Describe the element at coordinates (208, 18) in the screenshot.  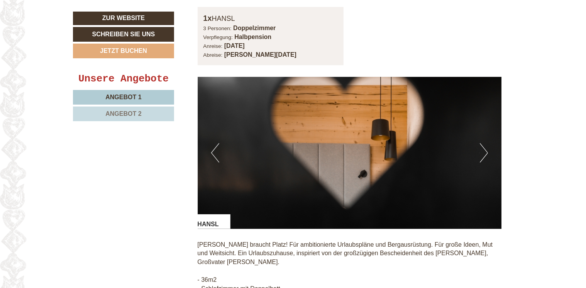
I see `b: 1x` at that location.